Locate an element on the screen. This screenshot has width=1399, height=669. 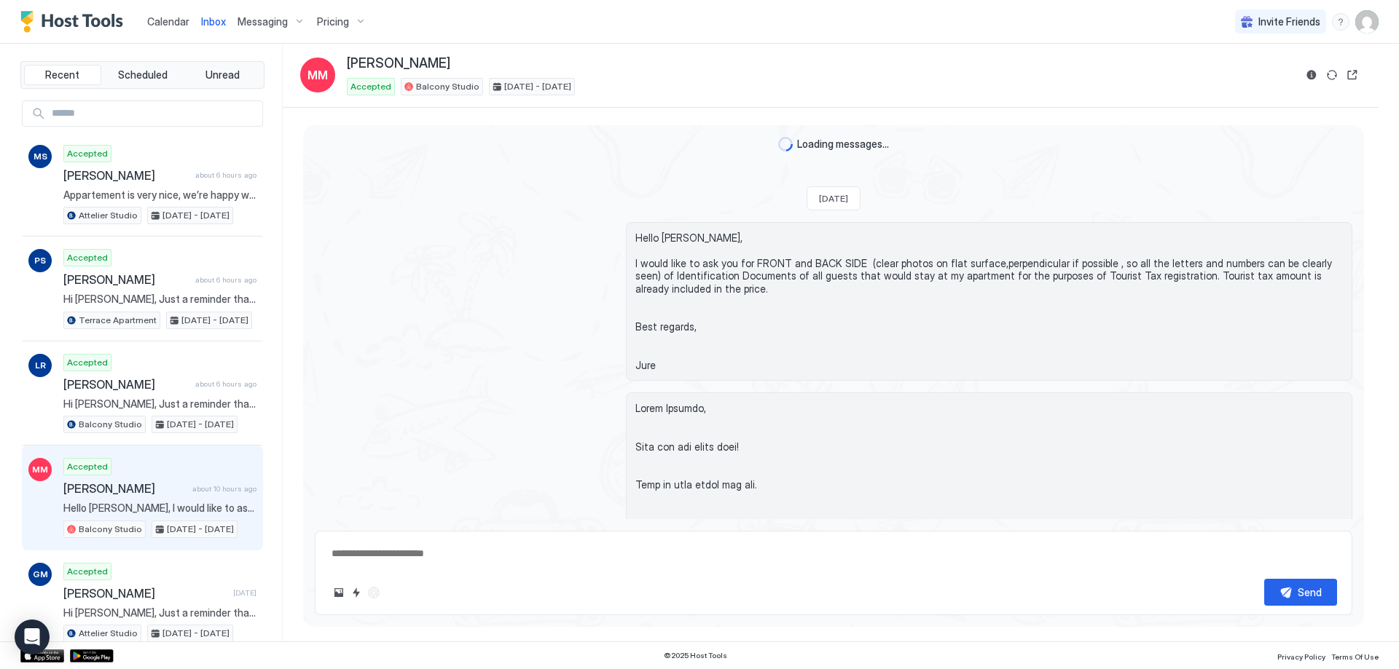
span: Scheduled is located at coordinates (143, 75).